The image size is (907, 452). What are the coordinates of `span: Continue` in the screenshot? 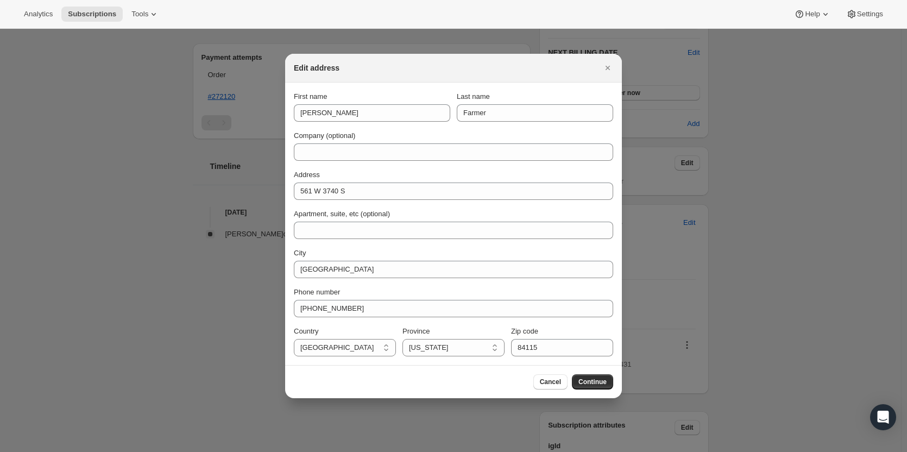 It's located at (592, 382).